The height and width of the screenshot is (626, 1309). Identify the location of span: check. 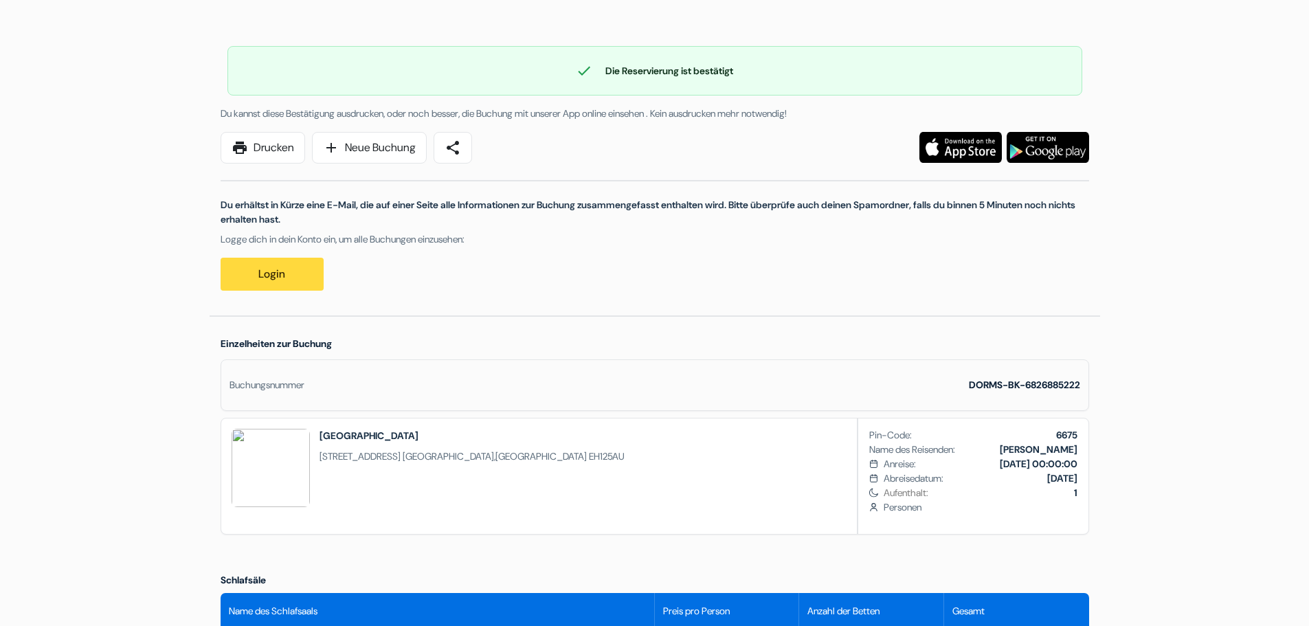
(584, 71).